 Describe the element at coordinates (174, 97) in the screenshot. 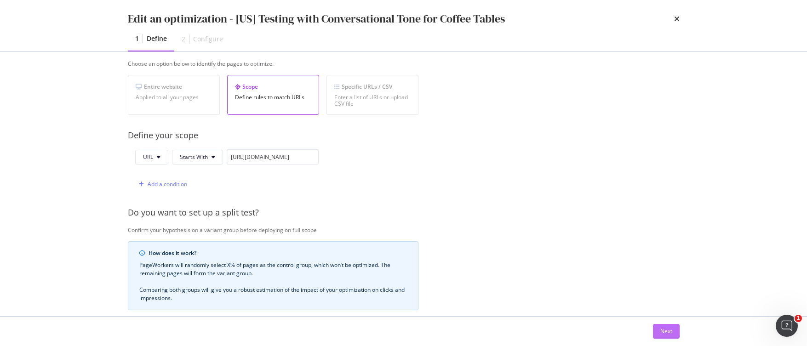

I see `div: Applied to all your pages` at that location.